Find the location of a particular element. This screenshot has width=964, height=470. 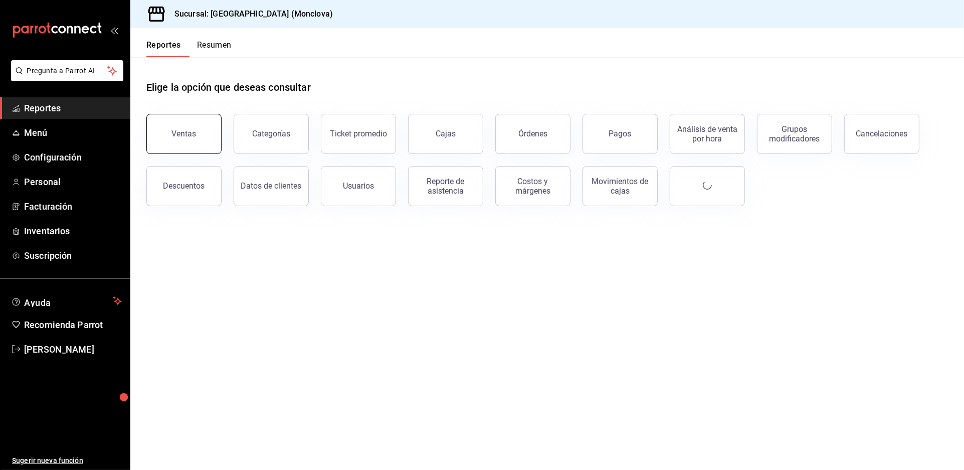

span: Inventarios is located at coordinates (73, 231).